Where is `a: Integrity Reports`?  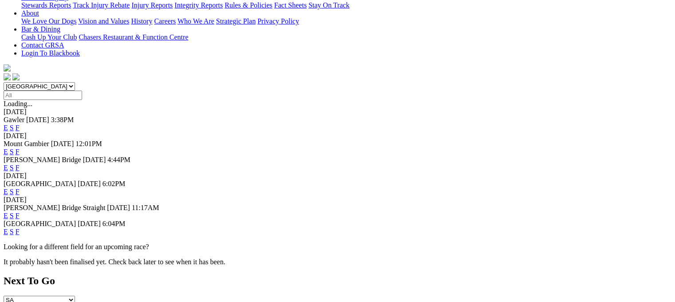 a: Integrity Reports is located at coordinates (199, 5).